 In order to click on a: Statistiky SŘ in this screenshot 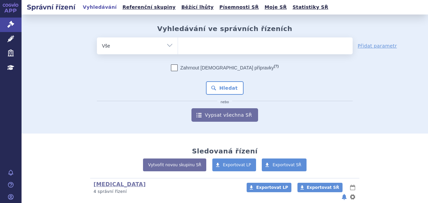, I will do `click(310, 7)`.